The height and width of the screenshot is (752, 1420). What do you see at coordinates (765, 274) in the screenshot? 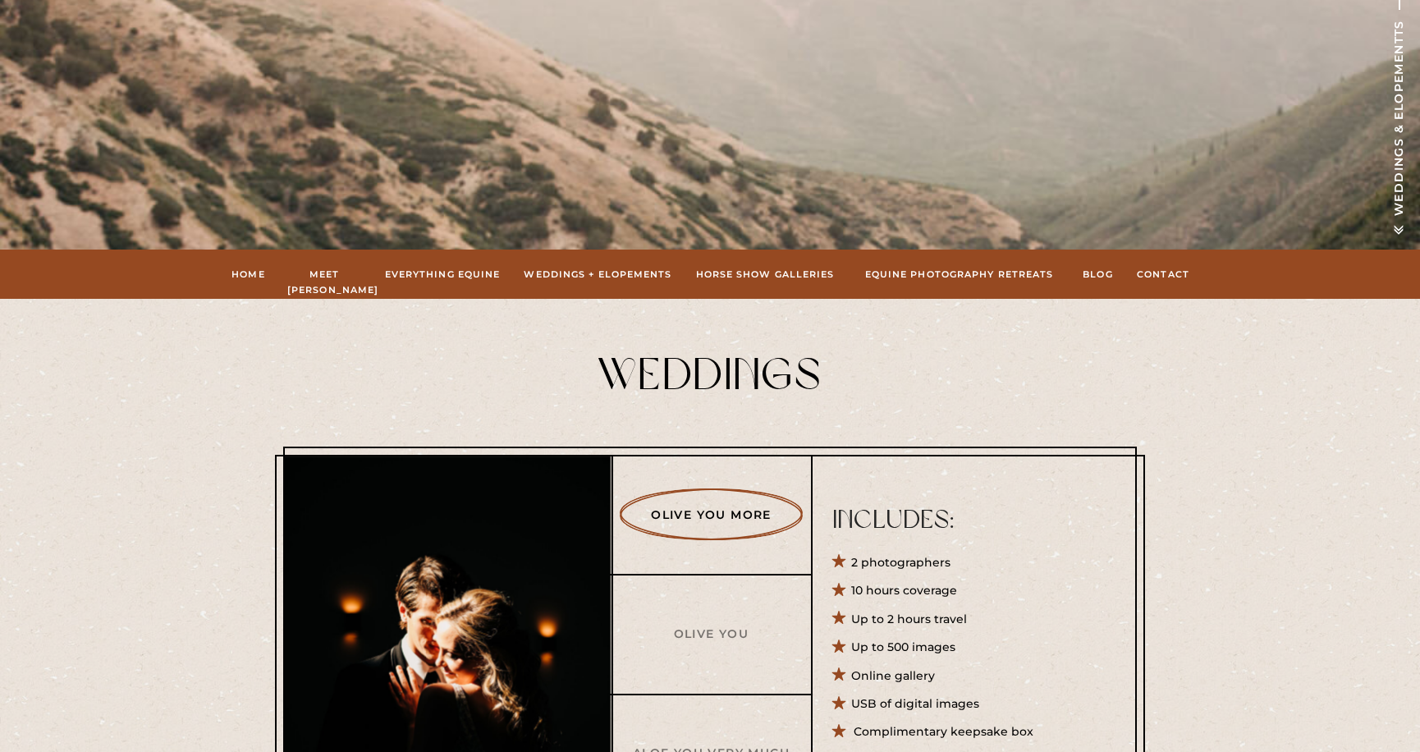
I see `a: hORSE sHOW gALLERIES` at bounding box center [765, 274].